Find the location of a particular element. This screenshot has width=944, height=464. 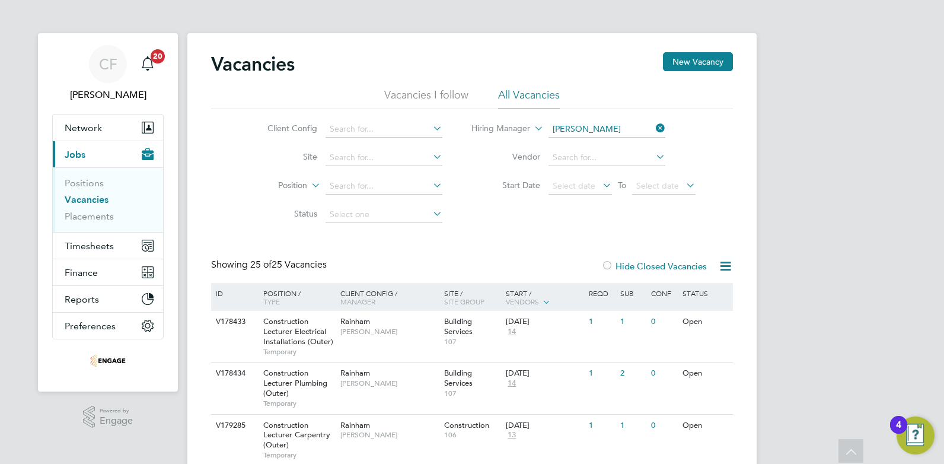

span: Construction Lecturer Carpentry (Outer) is located at coordinates (297, 435).